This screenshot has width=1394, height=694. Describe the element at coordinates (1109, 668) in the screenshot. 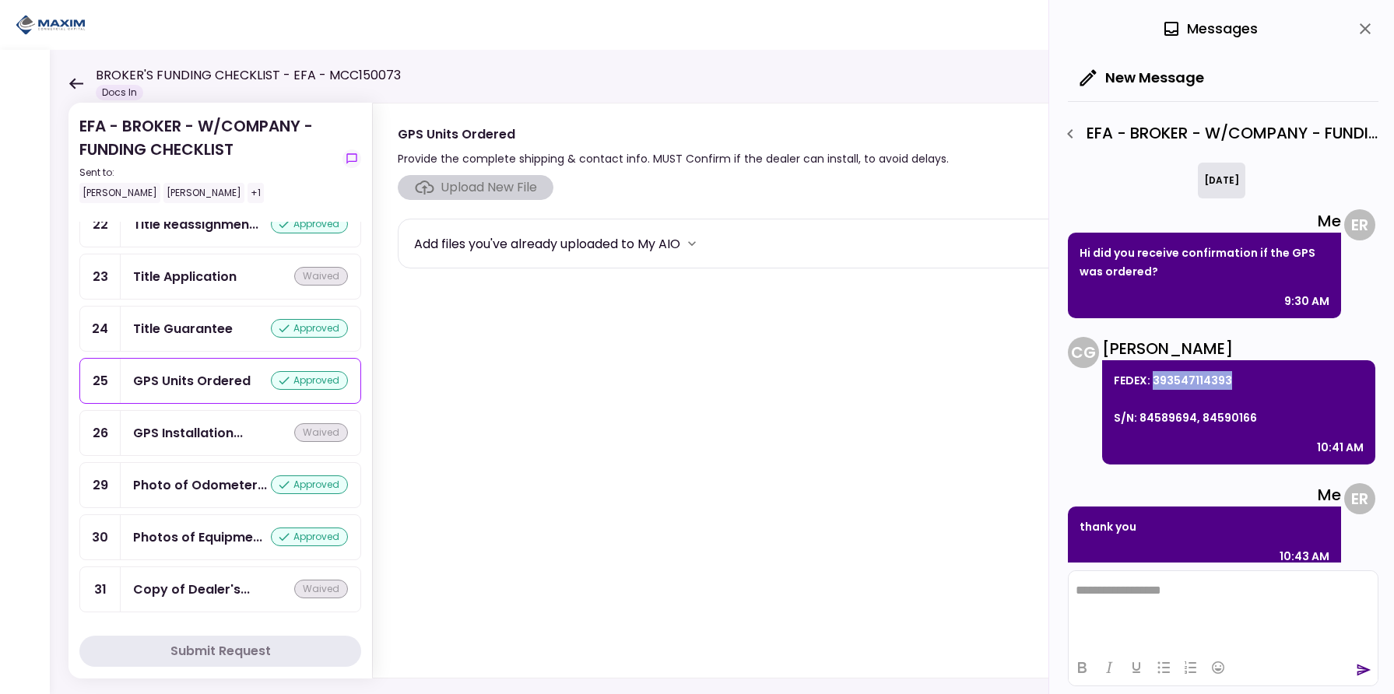

I see `button: Italic` at that location.